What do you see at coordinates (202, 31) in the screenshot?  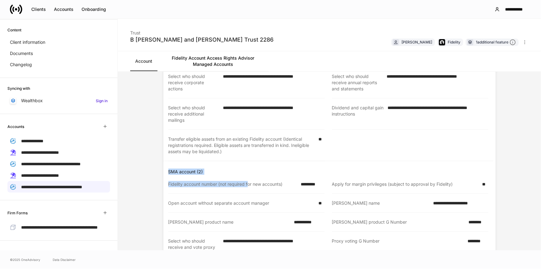 I see `div: Trust` at bounding box center [202, 31].